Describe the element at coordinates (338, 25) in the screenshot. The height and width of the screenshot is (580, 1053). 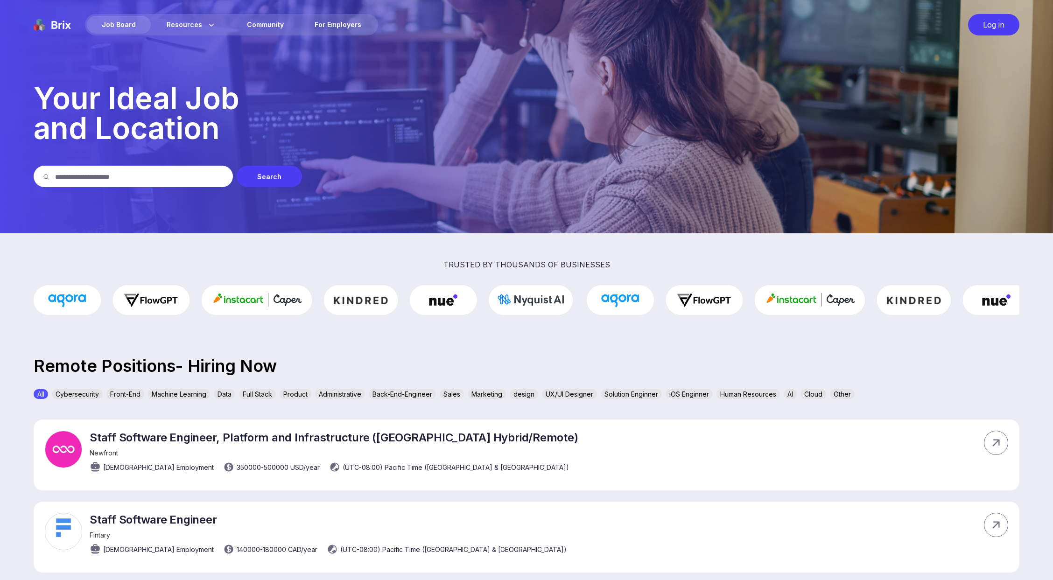
I see `a: For Employers` at that location.